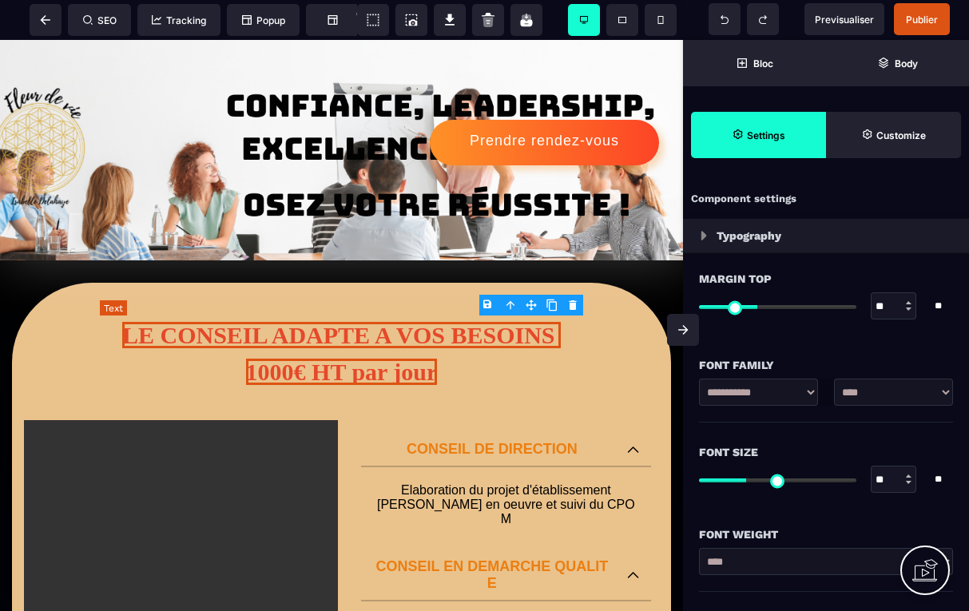  Describe the element at coordinates (341, 313) in the screenshot. I see `b: LE CONSEIL ADAPTE A VOS BESOINS 1000€ HT par jour` at that location.